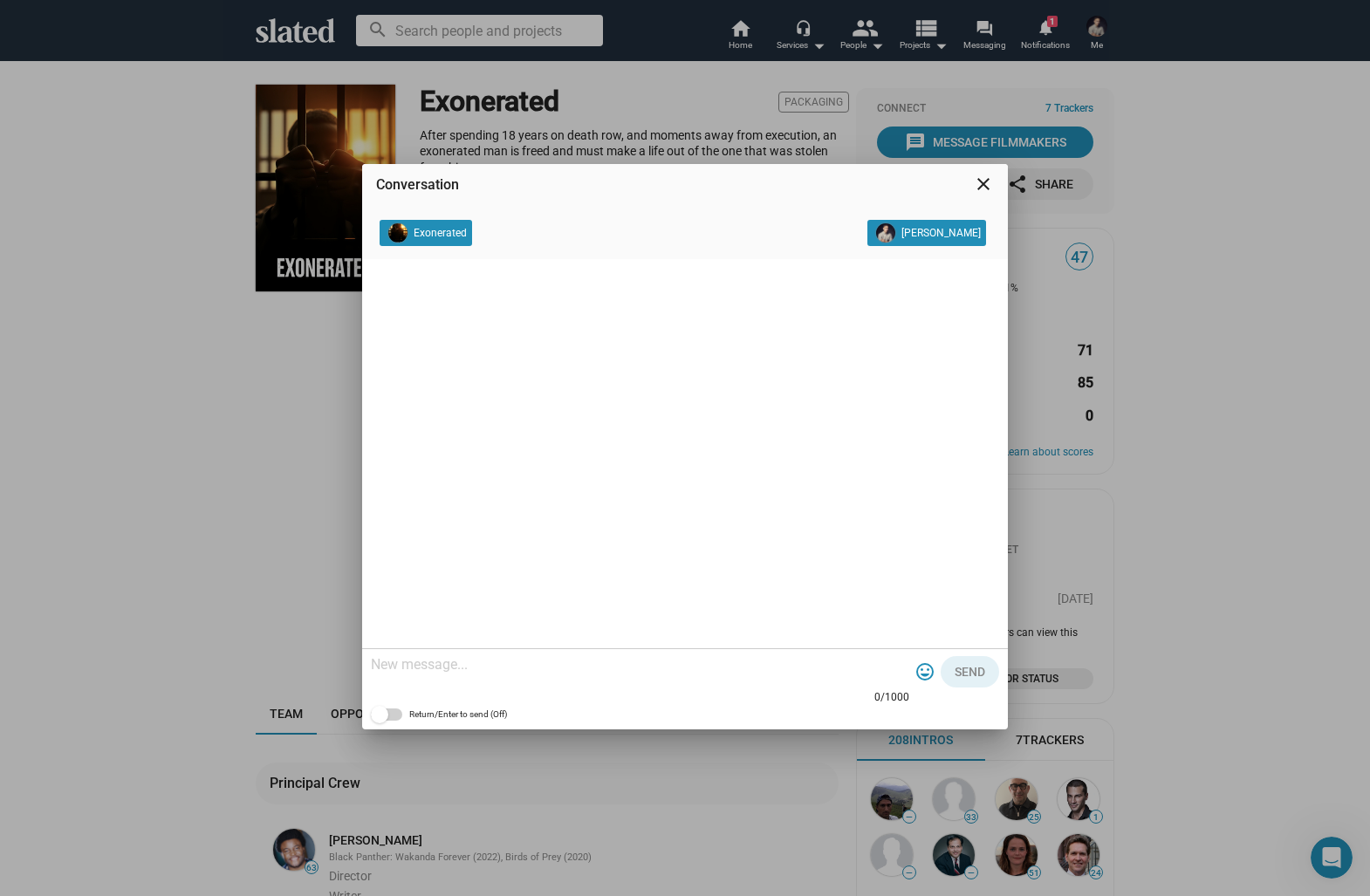 This screenshot has width=1370, height=896. Describe the element at coordinates (886, 233) in the screenshot. I see `img: Kalen Eriksson` at that location.